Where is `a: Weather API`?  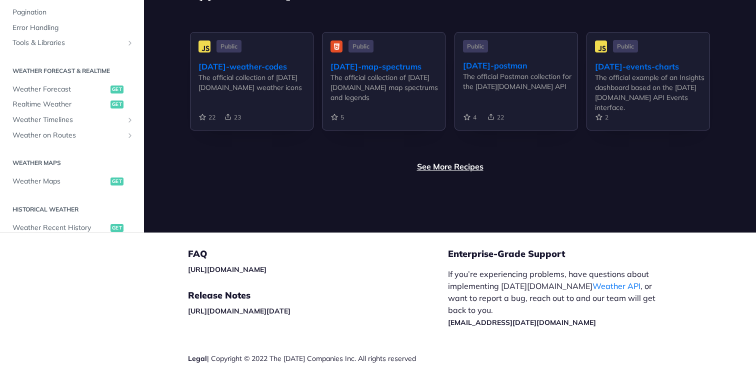 a: Weather API is located at coordinates (616, 286).